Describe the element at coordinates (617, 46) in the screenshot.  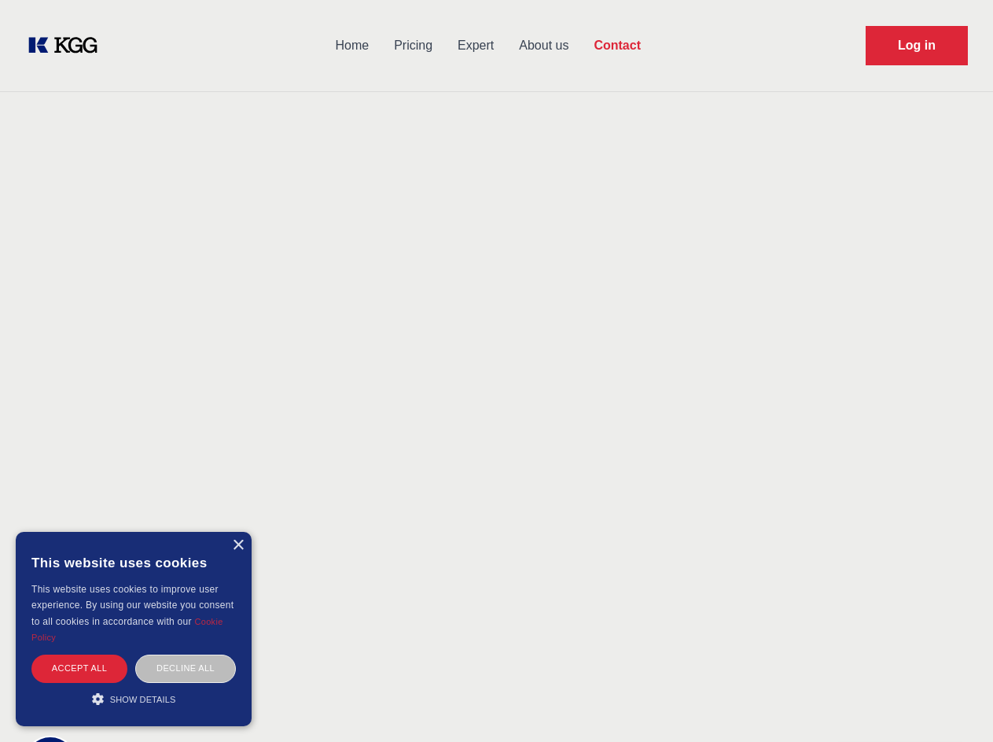
I see `a: Contact` at that location.